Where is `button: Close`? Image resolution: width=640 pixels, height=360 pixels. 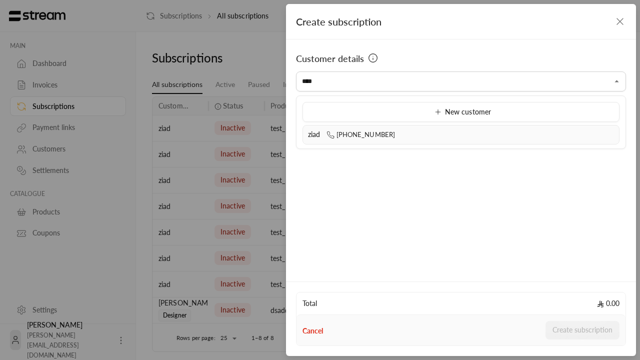
button: Close is located at coordinates (617, 82).